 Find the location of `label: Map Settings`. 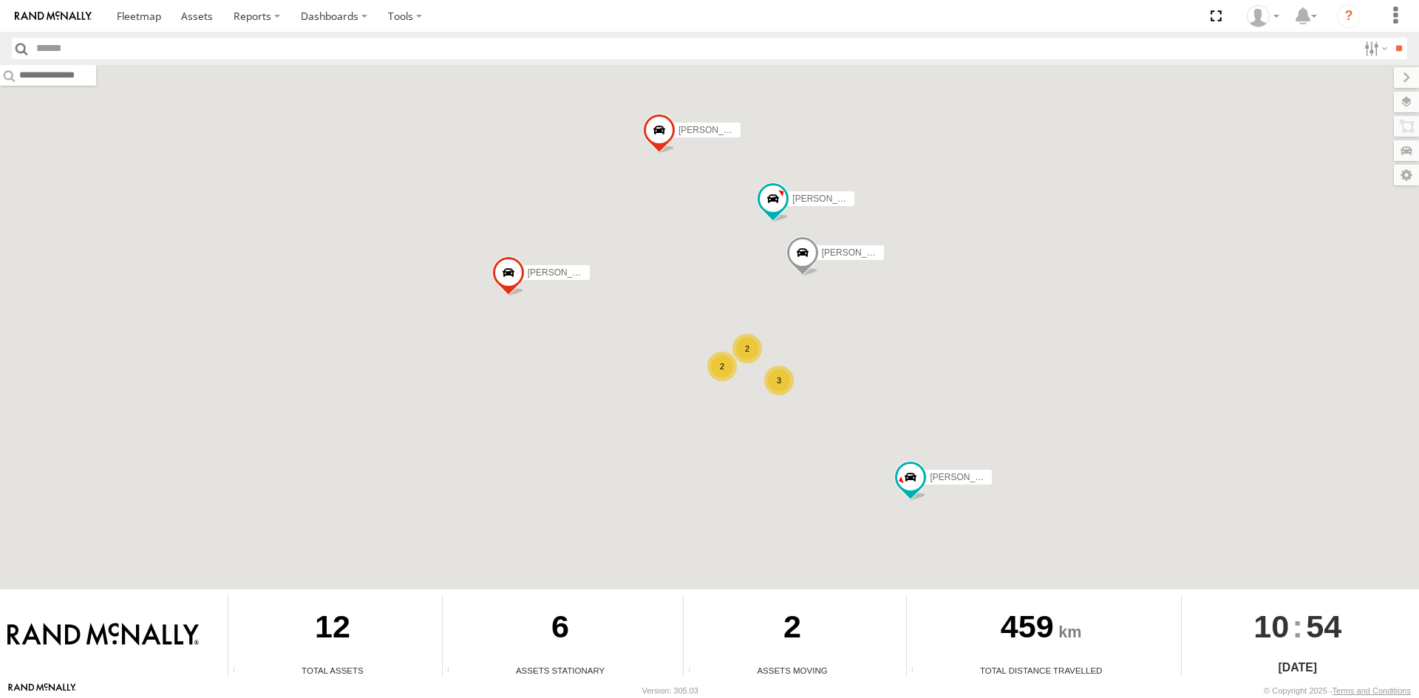

label: Map Settings is located at coordinates (1407, 175).